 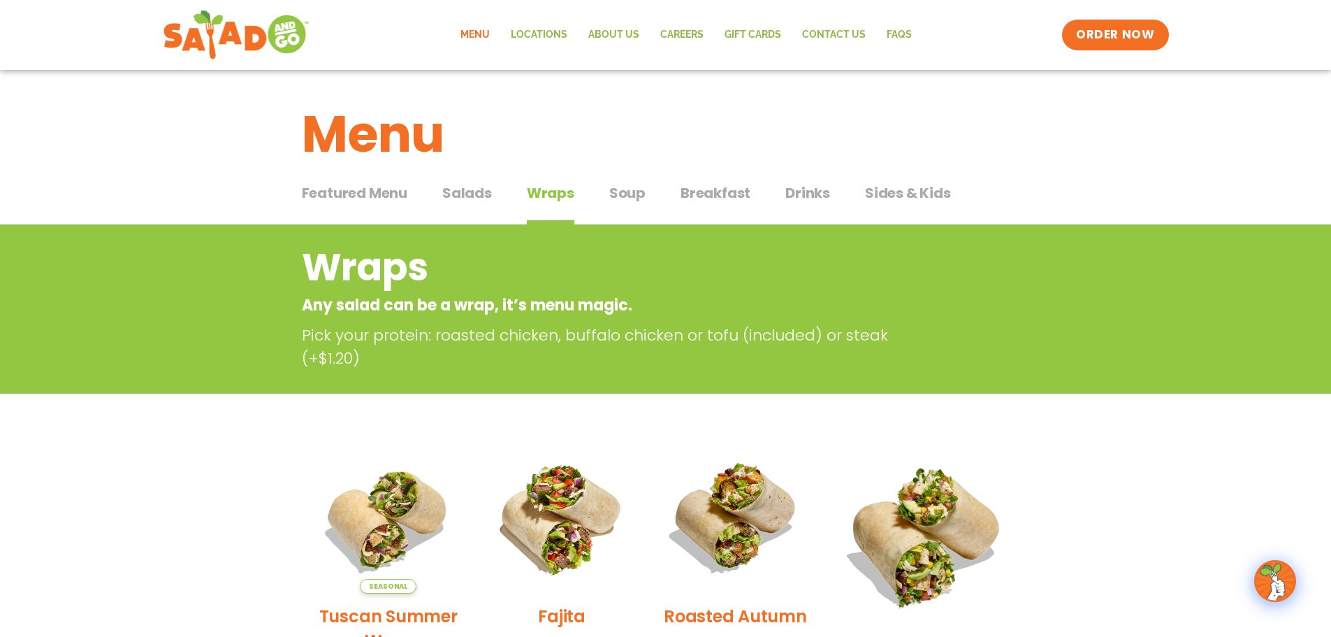 I want to click on a: About Us, so click(x=613, y=35).